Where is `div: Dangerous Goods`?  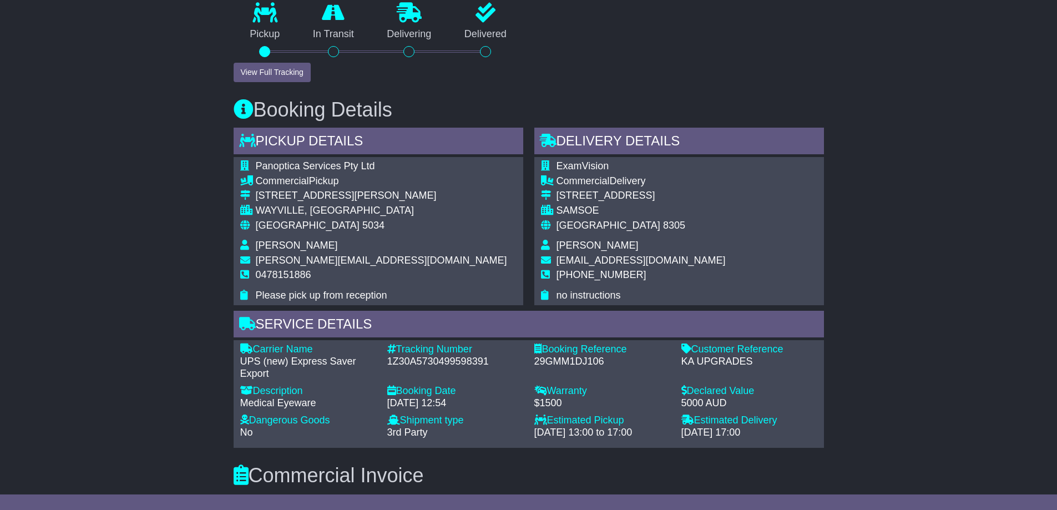
div: Dangerous Goods is located at coordinates (308, 421).